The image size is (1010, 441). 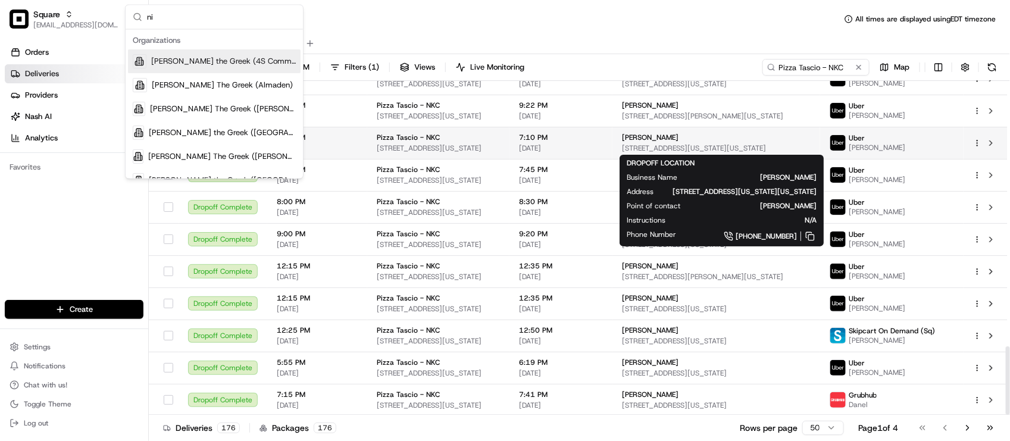 What do you see at coordinates (146, 179) in the screenshot?
I see `a: 💻API Documentation` at bounding box center [146, 179].